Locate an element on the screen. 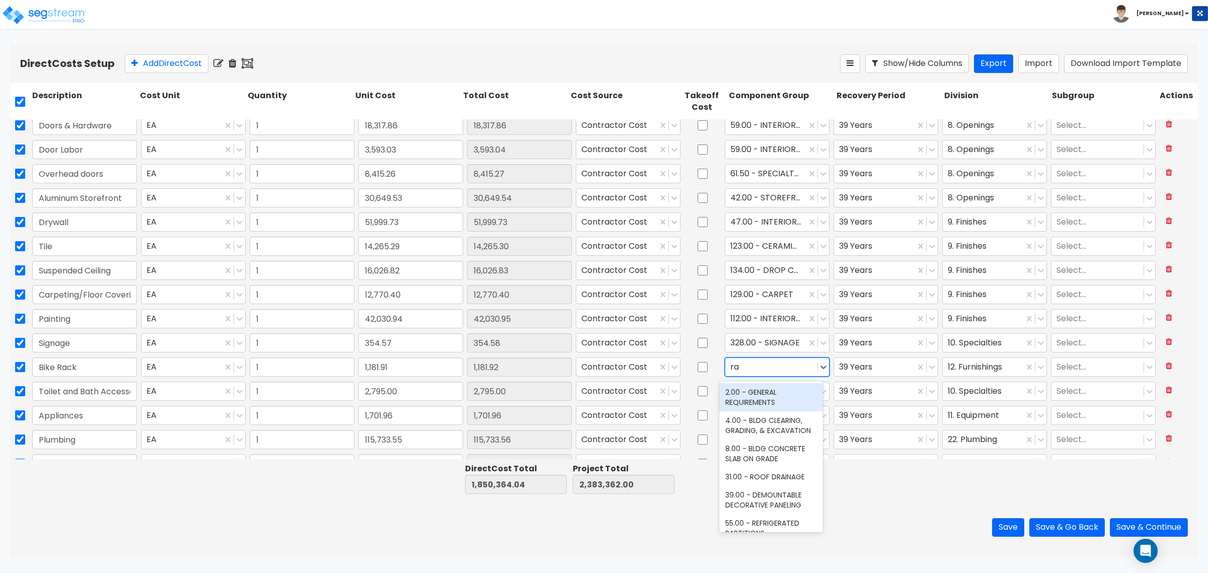  div: Total Cost is located at coordinates (515, 102).